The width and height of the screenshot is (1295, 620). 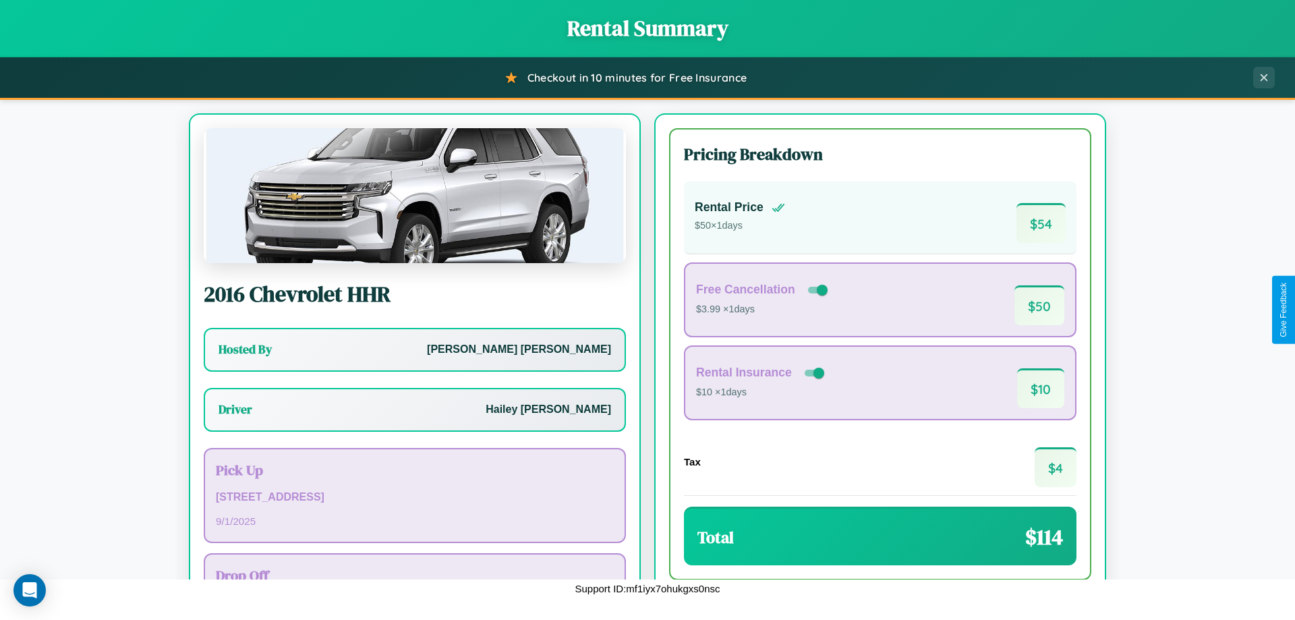 What do you see at coordinates (415, 575) in the screenshot?
I see `h3: Drop Off` at bounding box center [415, 575].